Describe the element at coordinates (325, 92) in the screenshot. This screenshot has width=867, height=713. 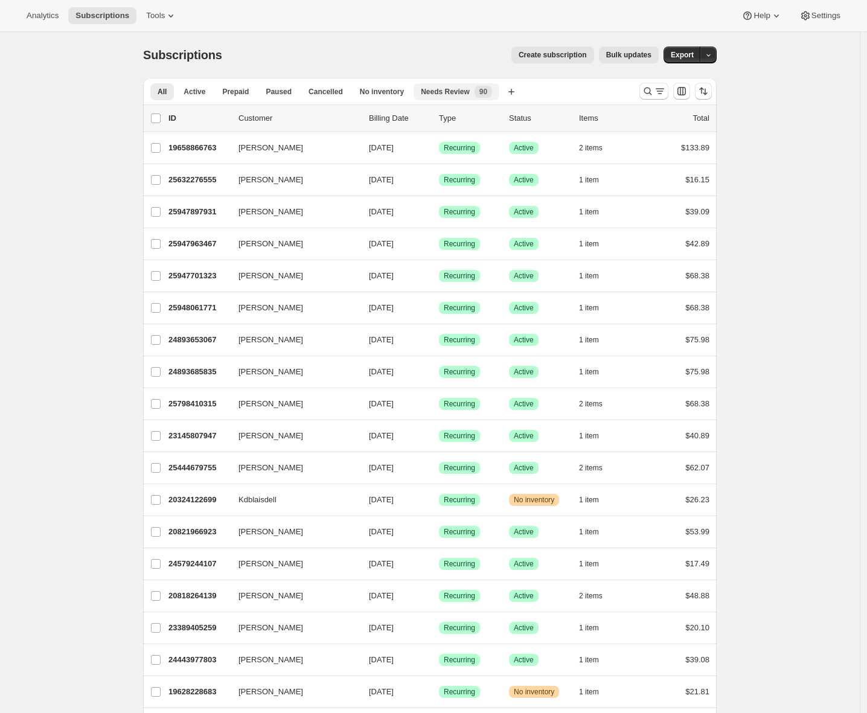
I see `span: Cancelled` at that location.